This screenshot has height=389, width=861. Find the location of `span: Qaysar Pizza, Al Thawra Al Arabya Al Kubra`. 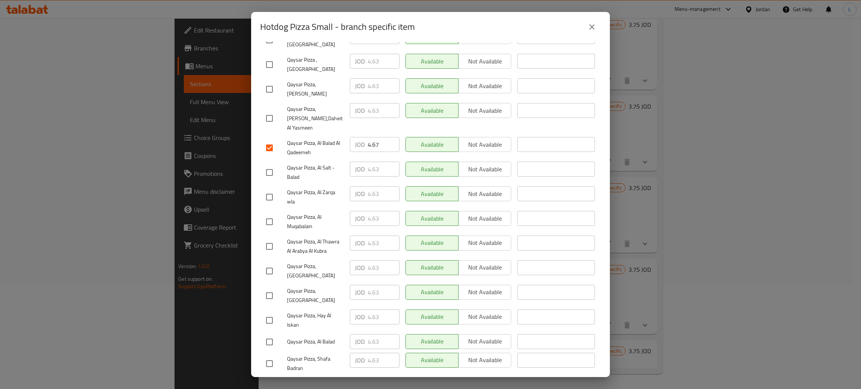

span: Qaysar Pizza, Al Thawra Al Arabya Al Kubra is located at coordinates (315, 247).